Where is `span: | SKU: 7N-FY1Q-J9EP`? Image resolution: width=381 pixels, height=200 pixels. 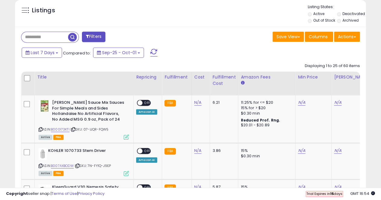
span: | SKU: 7N-FY1Q-J9EP is located at coordinates (93, 166).